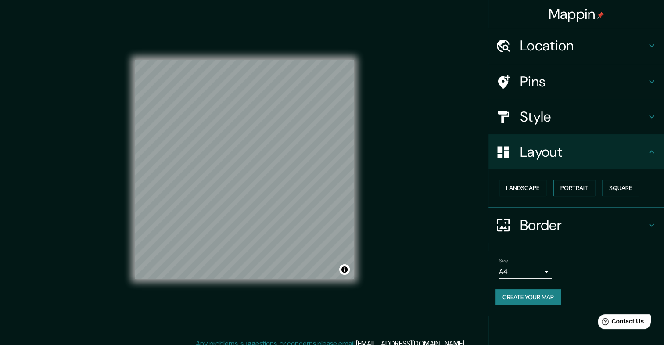 This screenshot has width=664, height=345. Describe the element at coordinates (42, 11) in the screenshot. I see `span: Contact Us` at that location.